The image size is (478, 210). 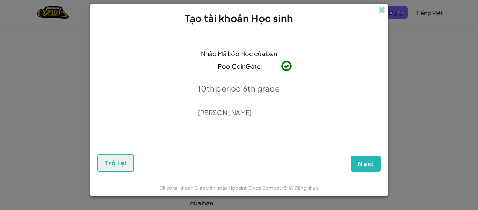 I want to click on span: Trở lại, so click(x=116, y=163).